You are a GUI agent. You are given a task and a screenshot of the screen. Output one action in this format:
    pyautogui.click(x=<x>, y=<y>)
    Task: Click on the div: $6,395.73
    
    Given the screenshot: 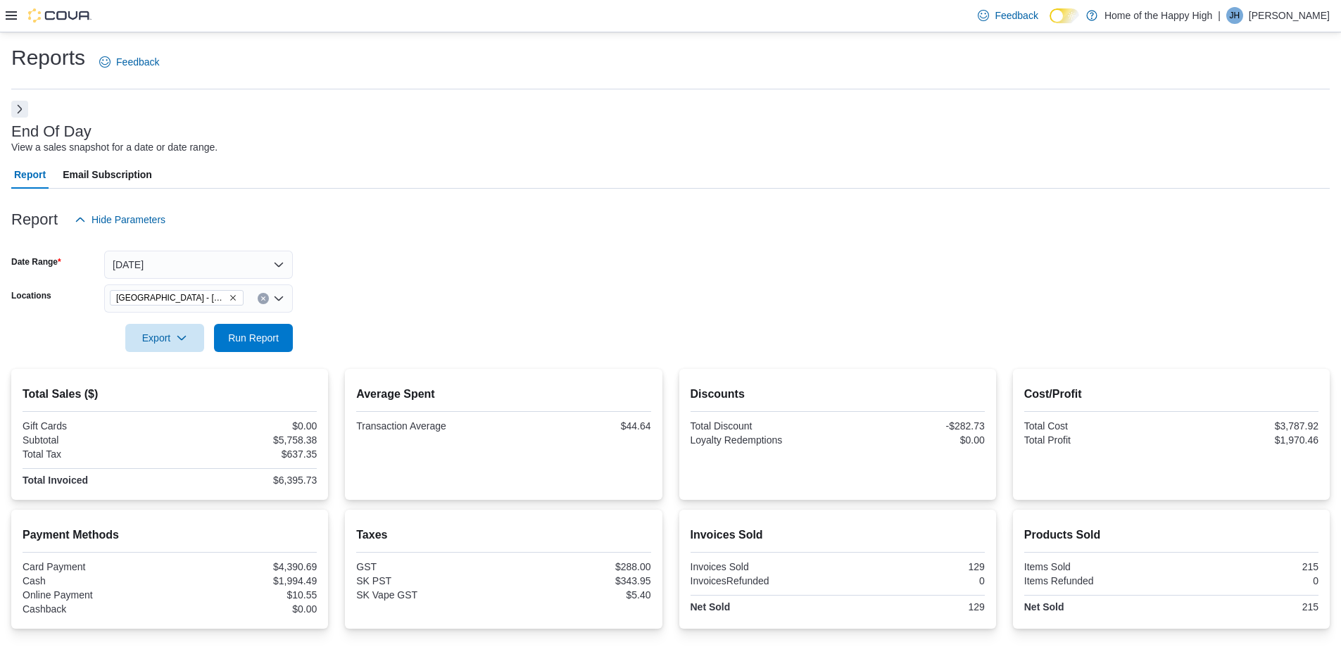 What is the action you would take?
    pyautogui.click(x=244, y=480)
    